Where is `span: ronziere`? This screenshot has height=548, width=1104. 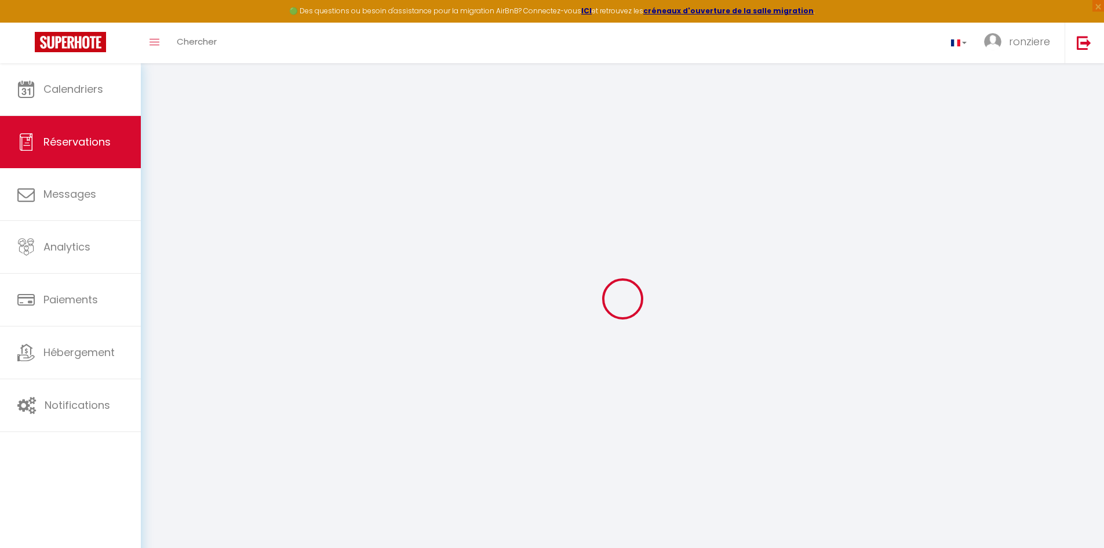
span: ronziere is located at coordinates (1029, 41).